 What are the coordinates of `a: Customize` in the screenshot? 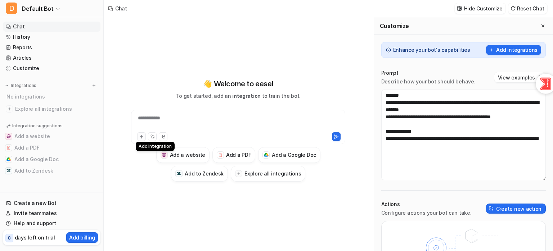 It's located at (51, 68).